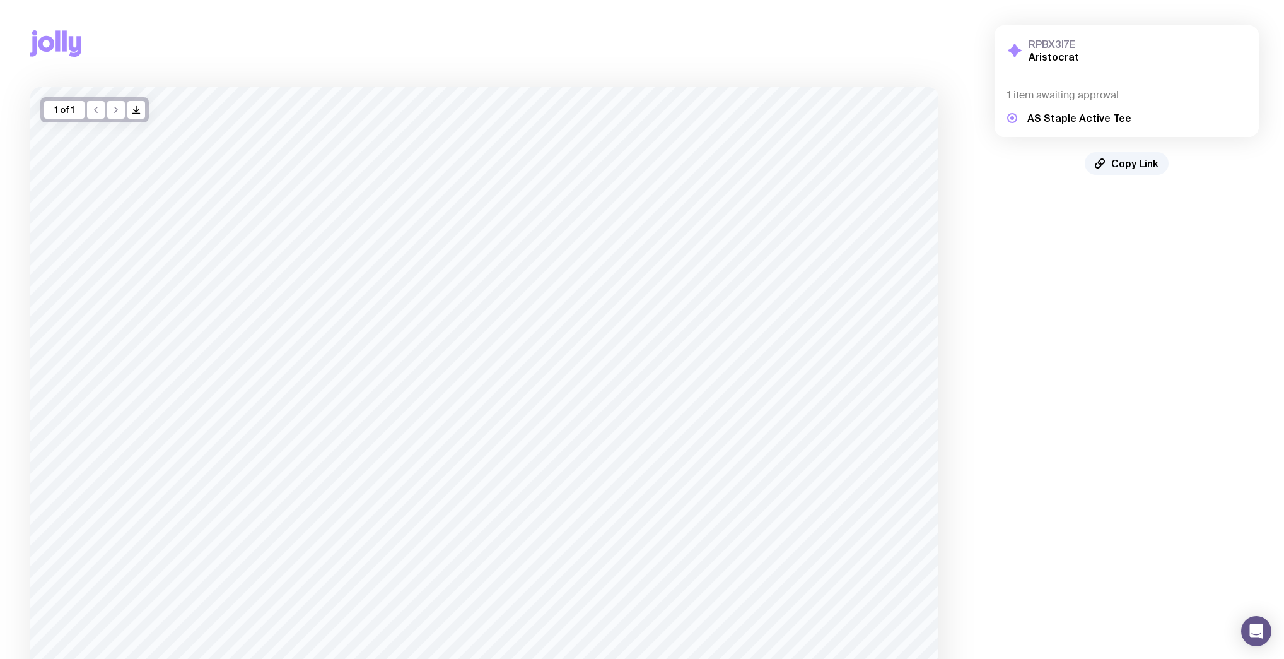 This screenshot has width=1284, height=659. What do you see at coordinates (1135, 163) in the screenshot?
I see `span: Copy Link` at bounding box center [1135, 163].